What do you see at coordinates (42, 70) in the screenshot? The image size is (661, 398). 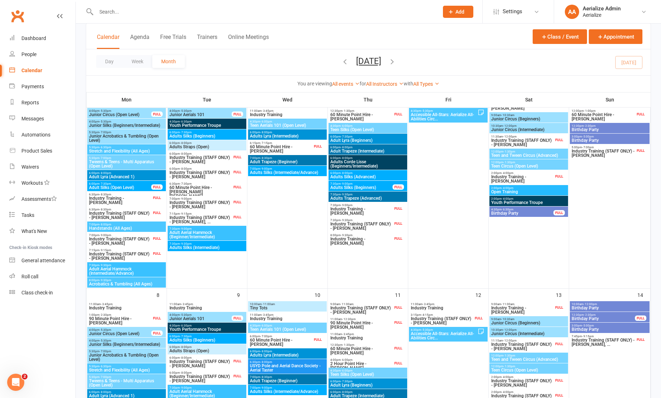 I see `a: Calendar` at bounding box center [42, 70].